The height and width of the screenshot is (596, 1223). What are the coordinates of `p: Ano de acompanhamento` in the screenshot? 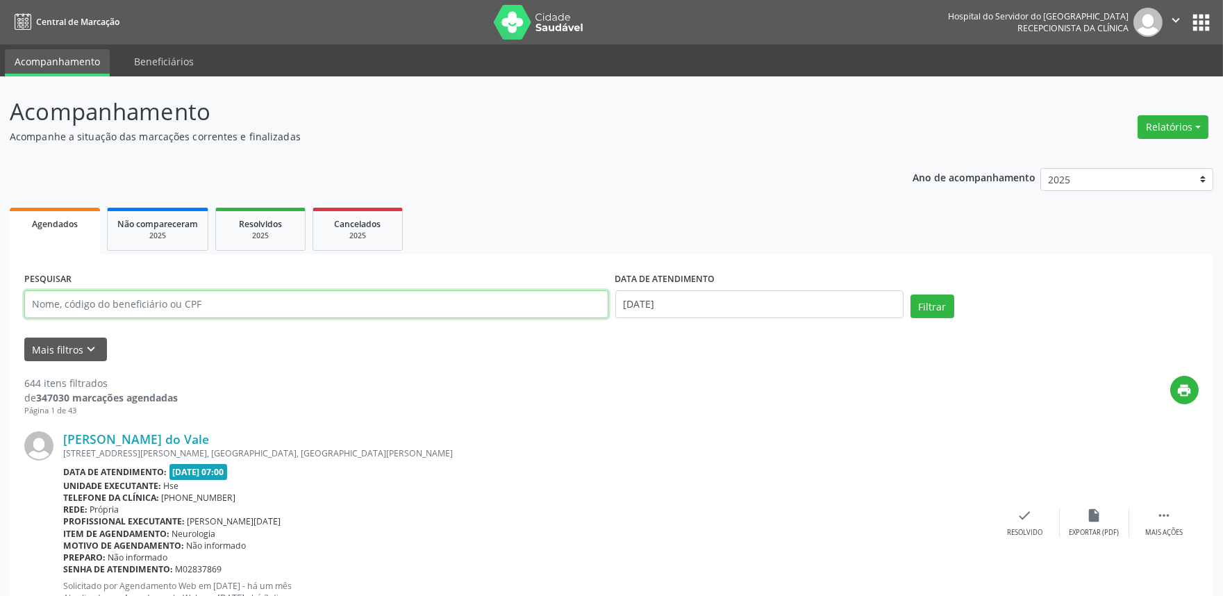 It's located at (974, 176).